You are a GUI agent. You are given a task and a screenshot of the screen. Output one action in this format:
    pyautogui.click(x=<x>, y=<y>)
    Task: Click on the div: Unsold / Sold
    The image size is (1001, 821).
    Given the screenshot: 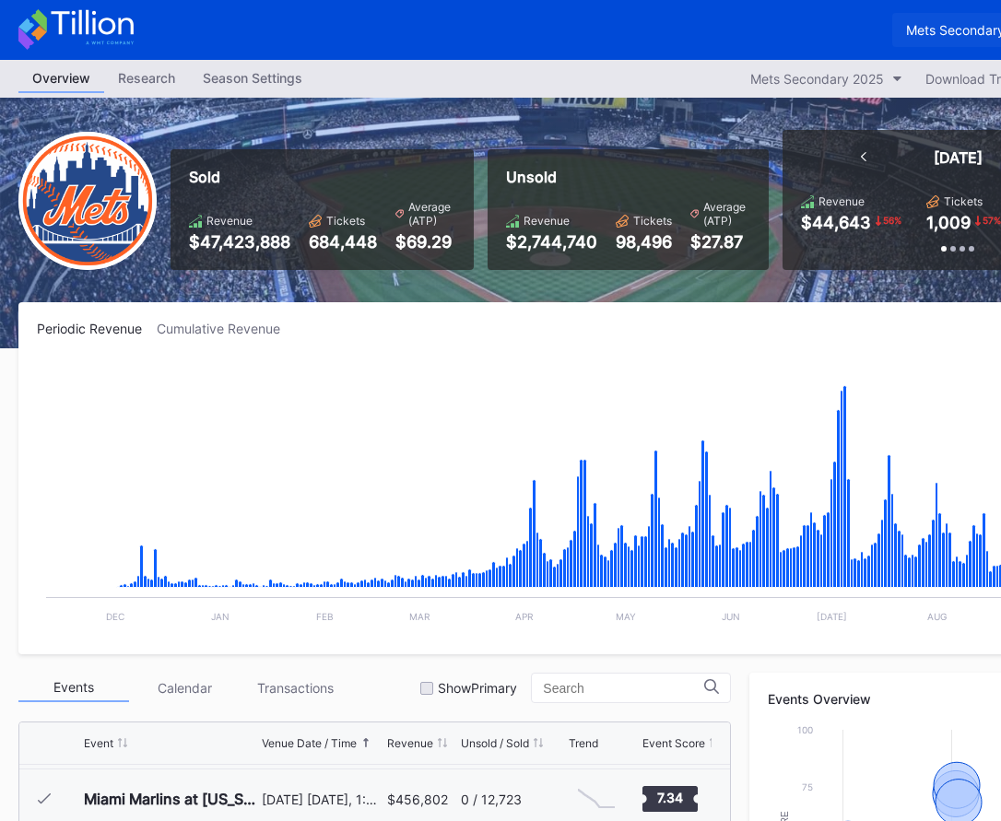 What is the action you would take?
    pyautogui.click(x=495, y=743)
    